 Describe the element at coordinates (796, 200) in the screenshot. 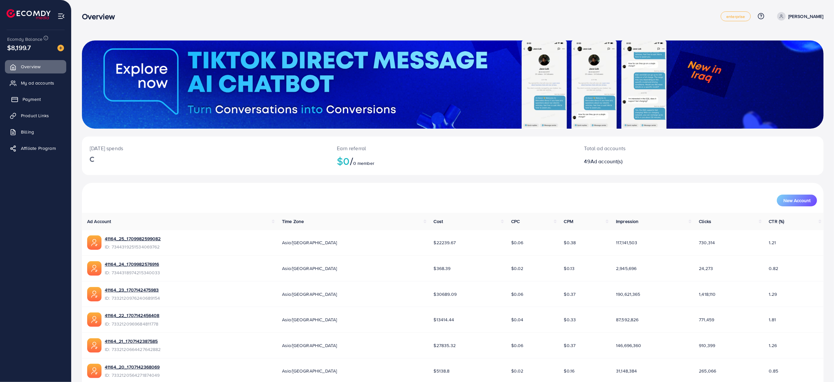

I see `span: New Account` at that location.